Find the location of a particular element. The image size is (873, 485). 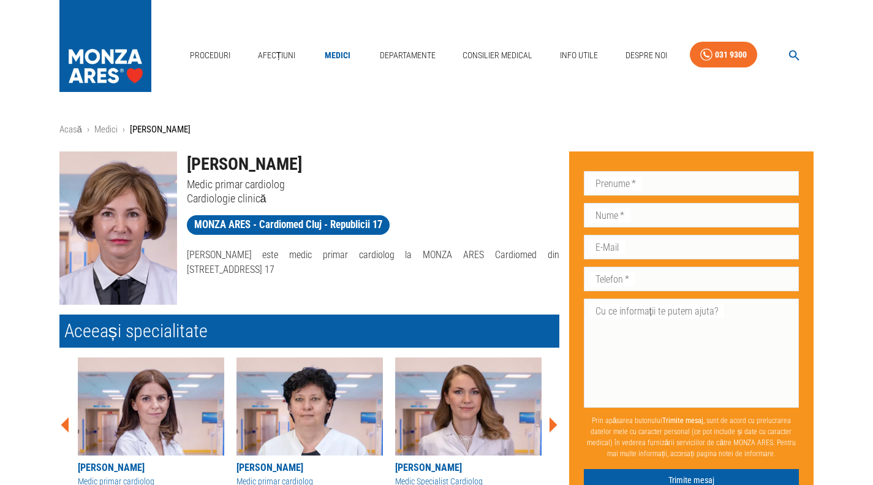

a: 031 9300 is located at coordinates (724, 55).